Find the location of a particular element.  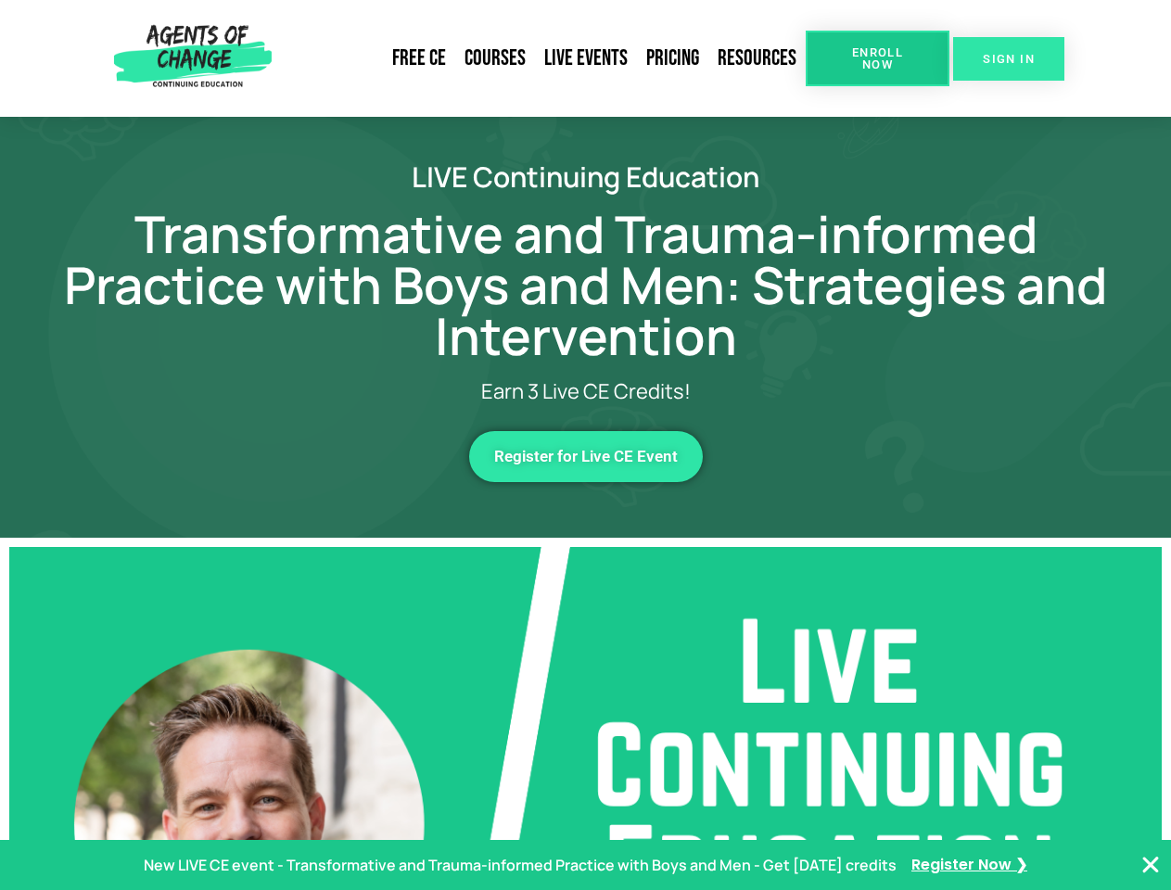

a: SIGN IN is located at coordinates (1009, 58).